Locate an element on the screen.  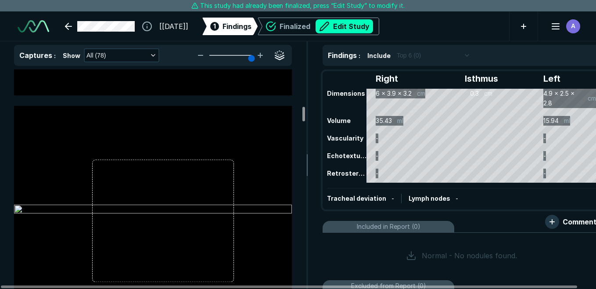
span: 1 is located at coordinates (215, 26).